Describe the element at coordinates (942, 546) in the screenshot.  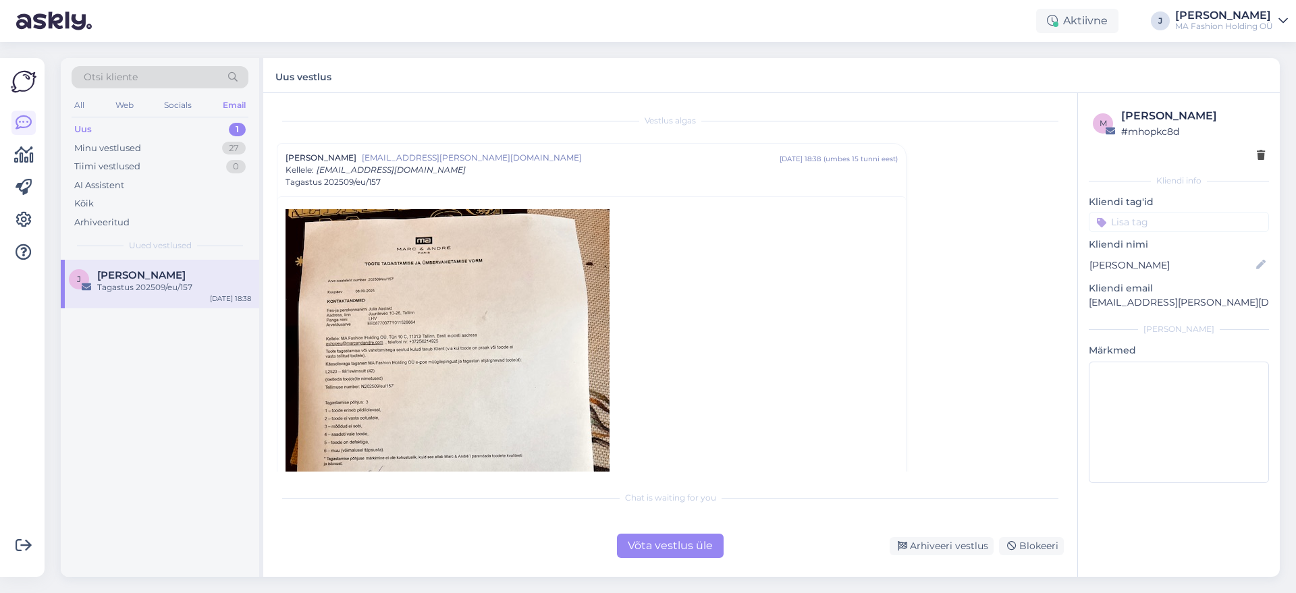
I see `div: Arhiveeri vestlus` at that location.